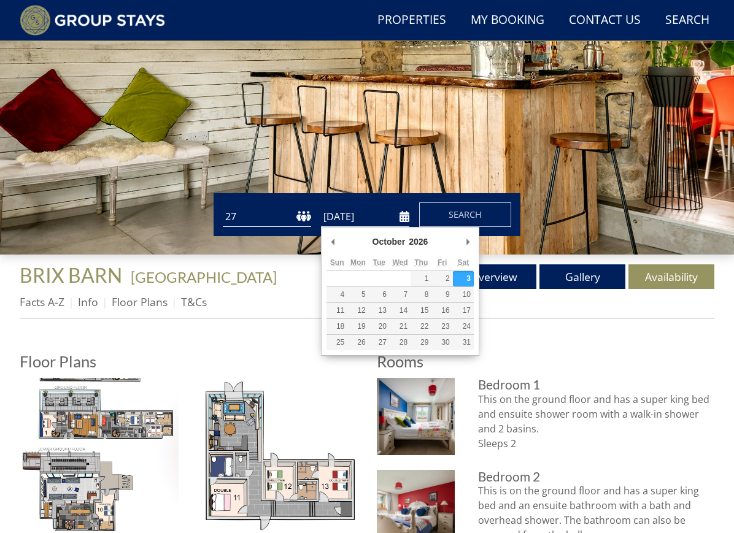 The height and width of the screenshot is (533, 734). Describe the element at coordinates (418, 242) in the screenshot. I see `div: 2026` at that location.